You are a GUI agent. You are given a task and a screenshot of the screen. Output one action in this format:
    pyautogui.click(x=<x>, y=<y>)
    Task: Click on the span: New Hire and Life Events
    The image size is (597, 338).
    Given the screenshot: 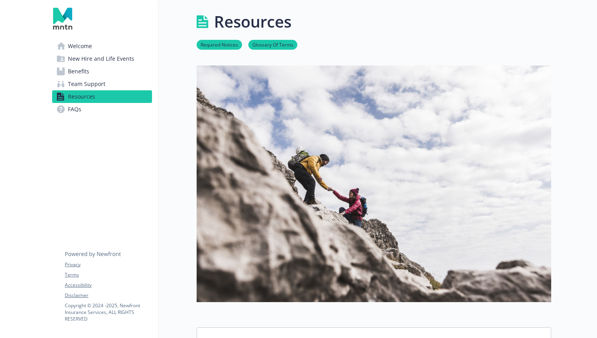 What is the action you would take?
    pyautogui.click(x=101, y=59)
    